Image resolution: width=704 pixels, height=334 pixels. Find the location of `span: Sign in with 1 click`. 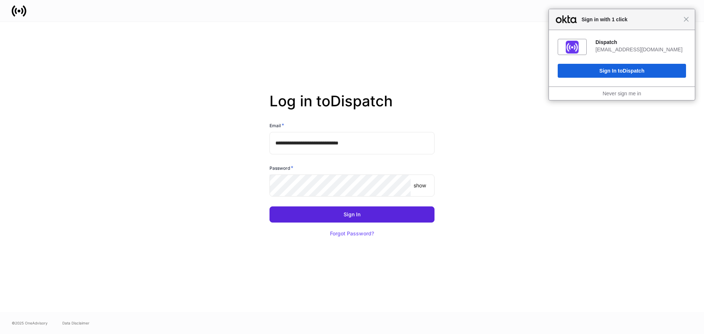

span: Sign in with 1 click is located at coordinates (630, 19).